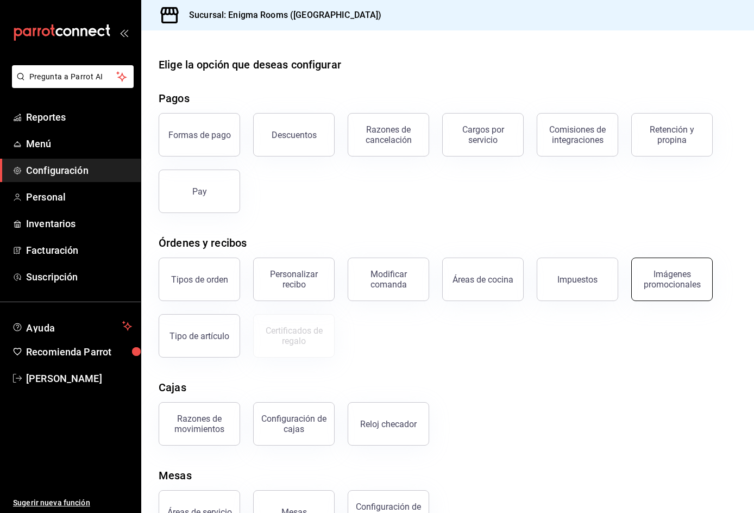  Describe the element at coordinates (294, 336) in the screenshot. I see `button: Certificados de regalo` at that location.